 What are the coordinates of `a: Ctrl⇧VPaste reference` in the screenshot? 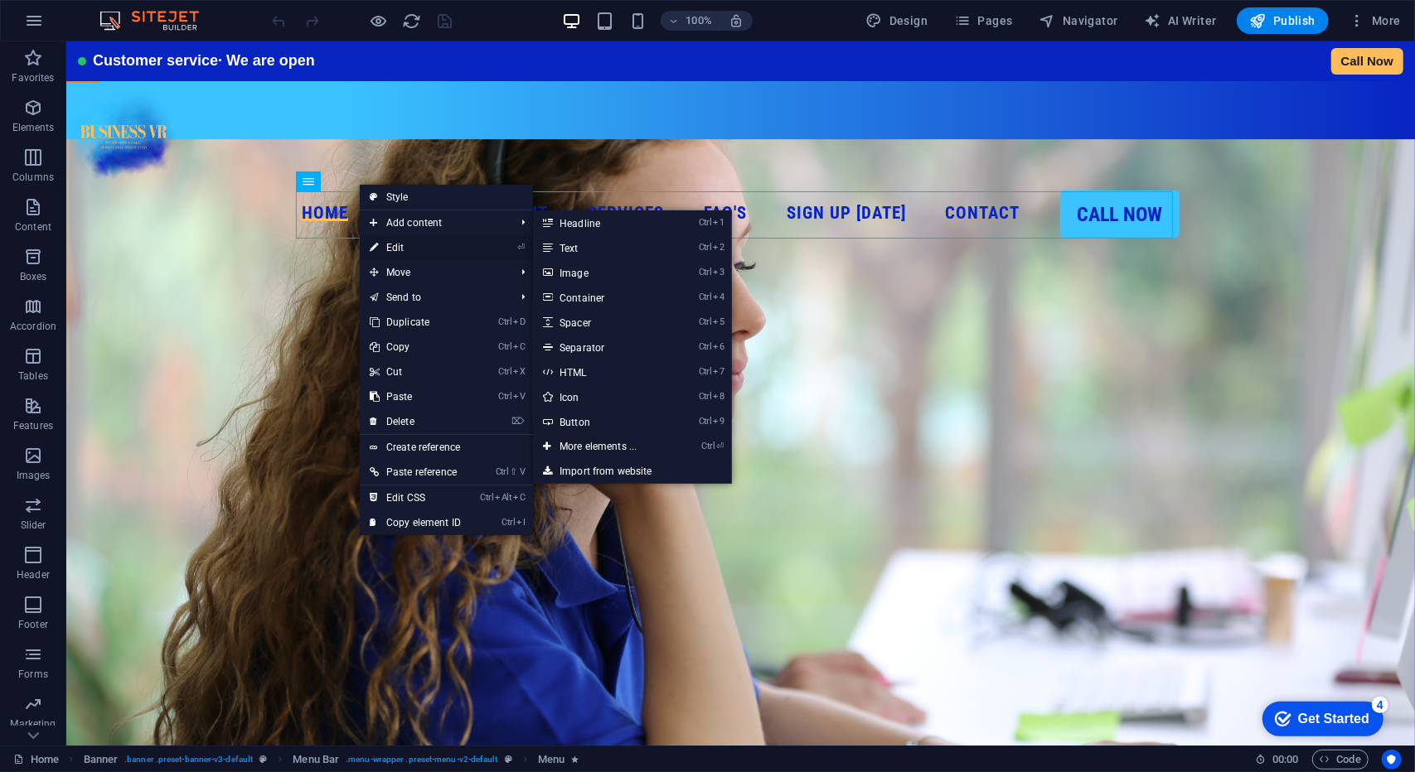 It's located at (415, 472).